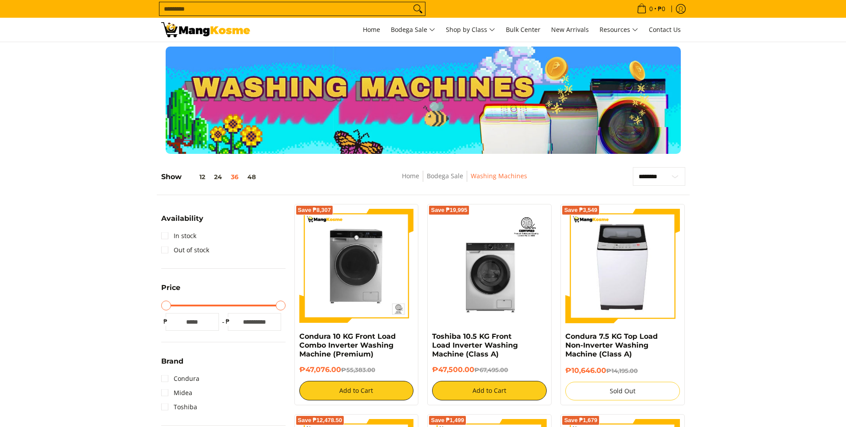 The height and width of the screenshot is (427, 846). What do you see at coordinates (651, 9) in the screenshot?
I see `span: 0` at bounding box center [651, 9].